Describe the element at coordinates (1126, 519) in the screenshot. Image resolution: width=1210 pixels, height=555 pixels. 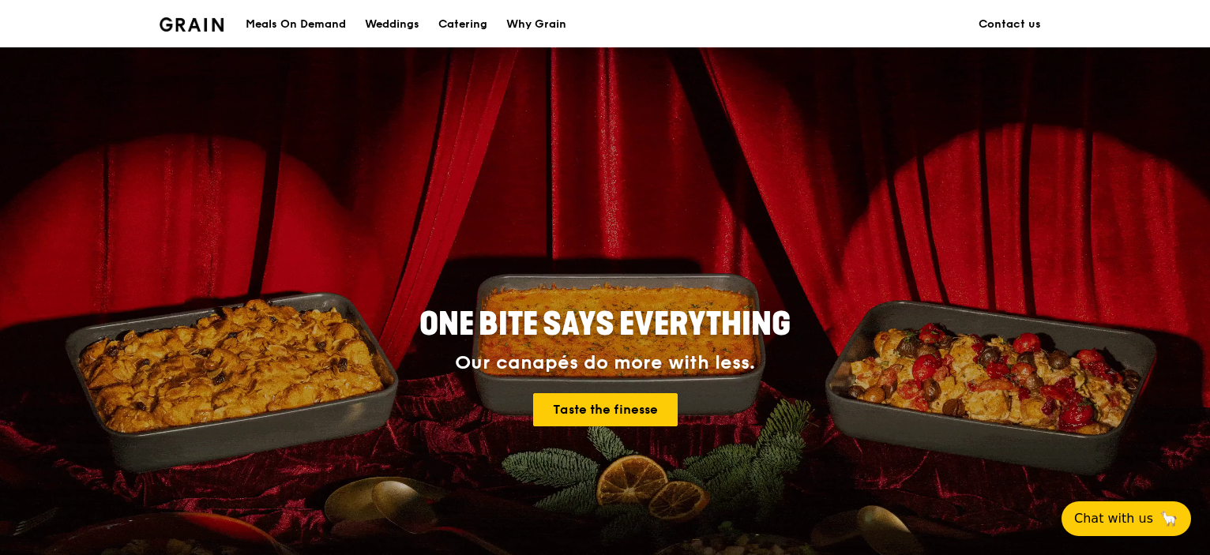
I see `button: Chat with us🦙` at that location.